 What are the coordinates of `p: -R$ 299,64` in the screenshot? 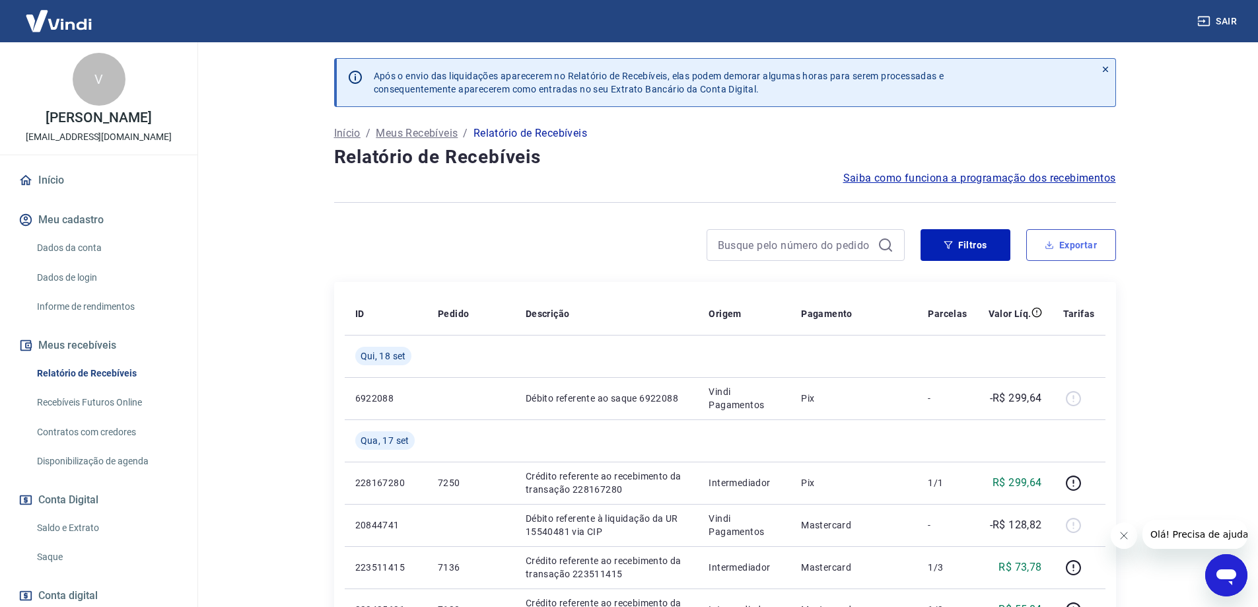 It's located at (1016, 398).